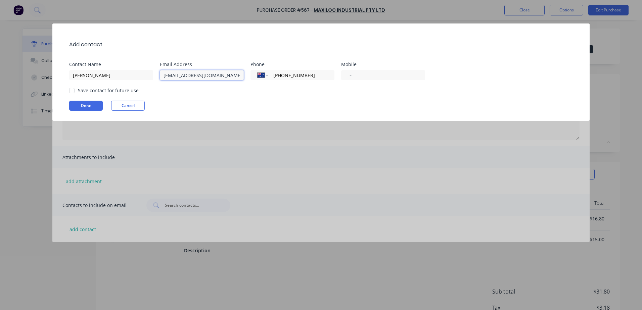 This screenshot has width=642, height=310. What do you see at coordinates (108, 90) in the screenshot?
I see `div: Save contact for future use` at bounding box center [108, 90].